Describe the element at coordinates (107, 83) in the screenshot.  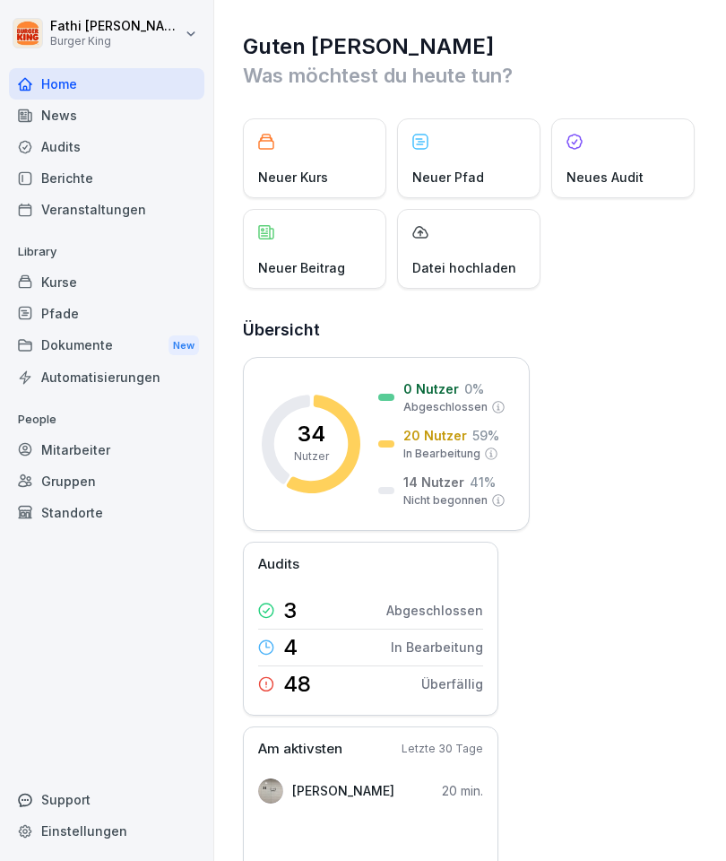
I see `a: Home` at that location.